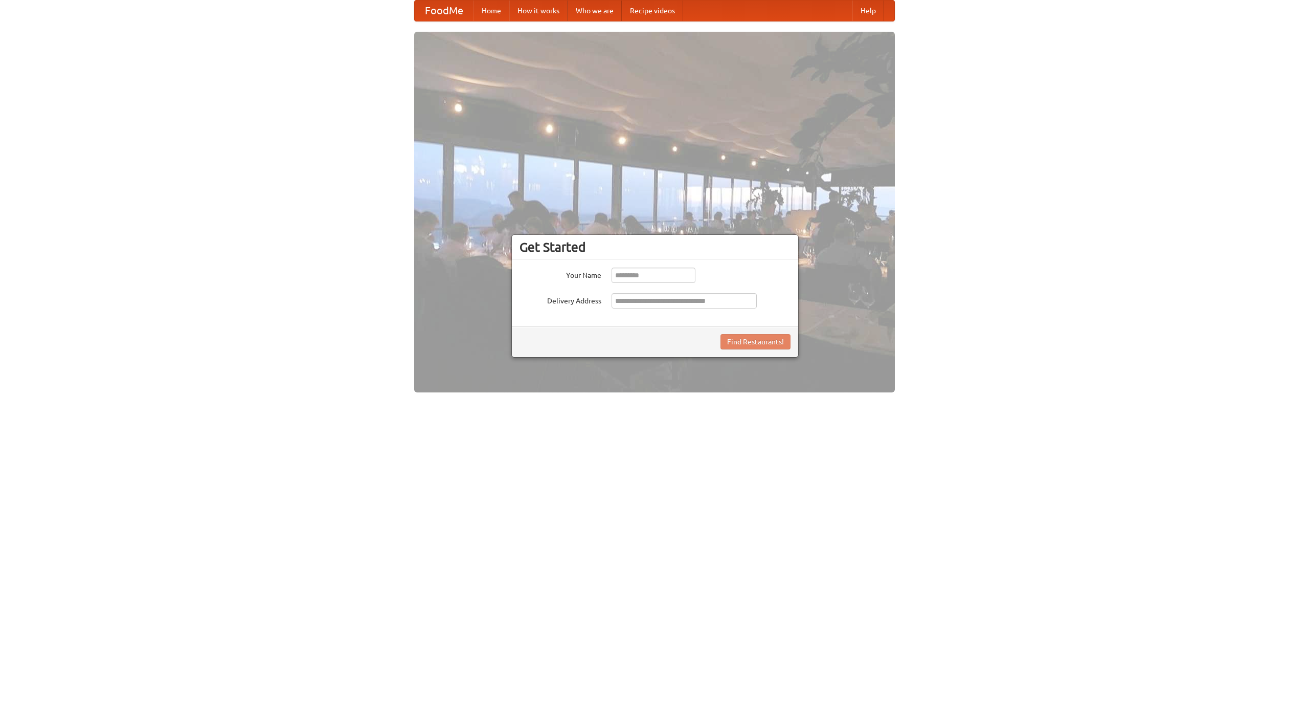 The height and width of the screenshot is (724, 1309). Describe the element at coordinates (595, 11) in the screenshot. I see `a: Who we are` at that location.